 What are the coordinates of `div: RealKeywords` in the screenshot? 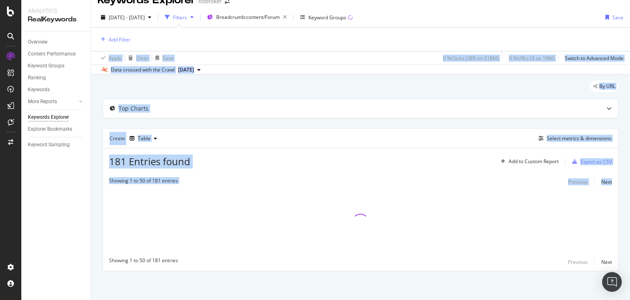 It's located at (56, 19).